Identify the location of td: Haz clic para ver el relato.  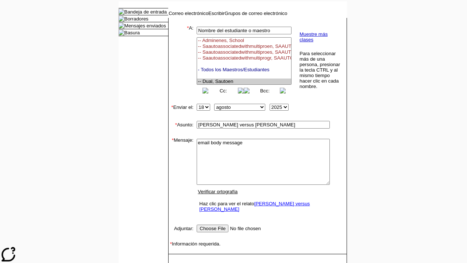
(263, 206).